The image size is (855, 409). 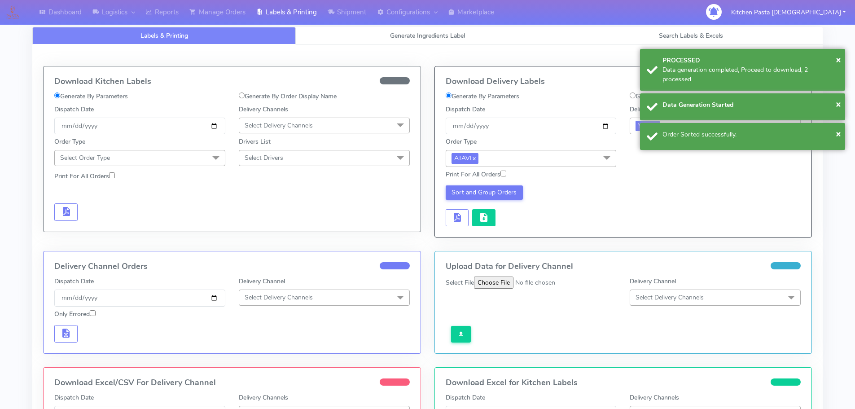 I want to click on div: PROCESSED, so click(x=751, y=60).